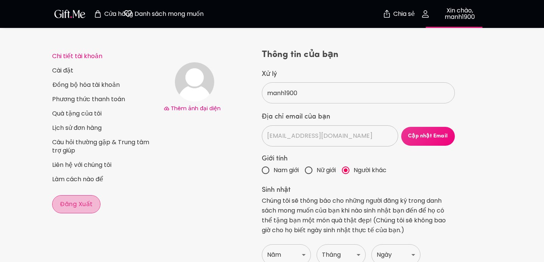 This screenshot has height=262, width=544. What do you see at coordinates (195, 82) in the screenshot?
I see `img: Avatar` at bounding box center [195, 82].